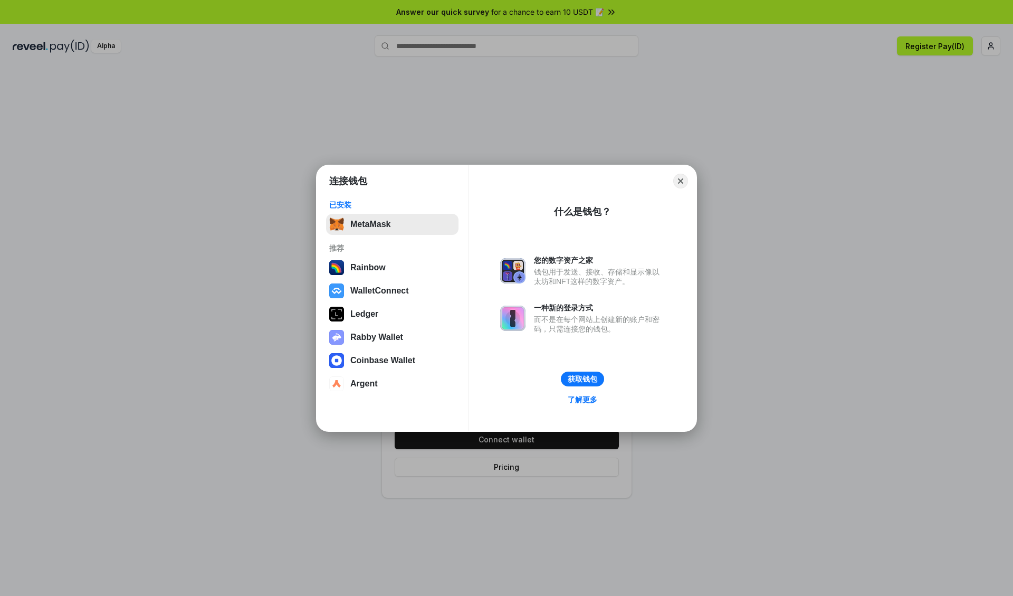 The height and width of the screenshot is (596, 1013). What do you see at coordinates (599, 260) in the screenshot?
I see `div: 您的数字资产之家` at bounding box center [599, 260].